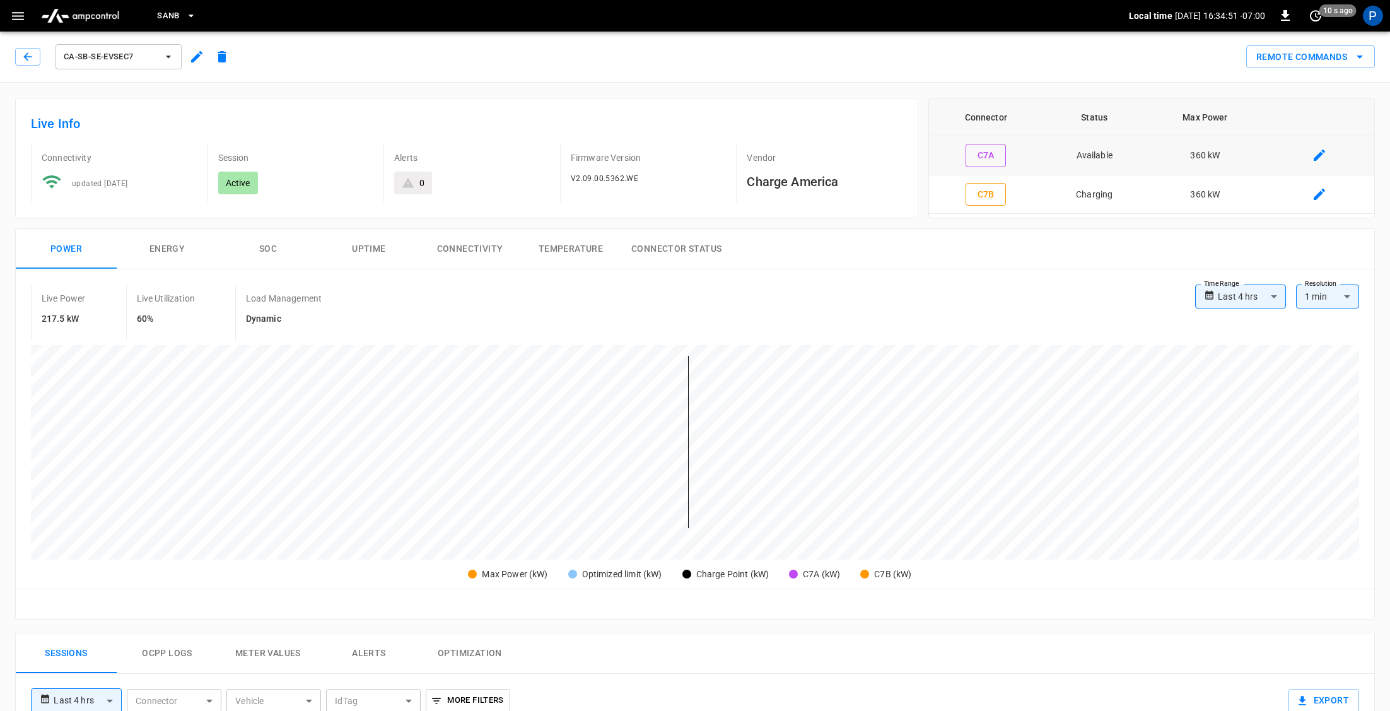 The height and width of the screenshot is (711, 1390). I want to click on div: Last 4 hrs, so click(1252, 297).